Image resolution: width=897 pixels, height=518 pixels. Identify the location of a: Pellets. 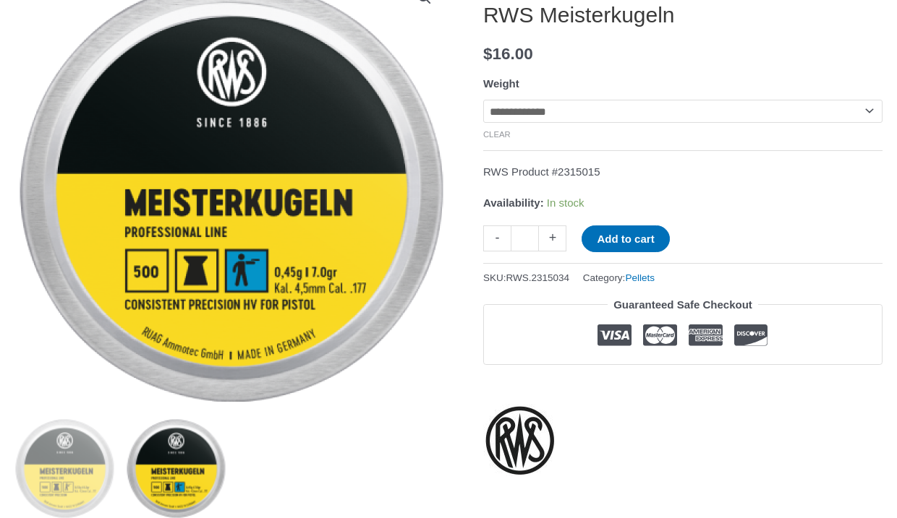
(639, 278).